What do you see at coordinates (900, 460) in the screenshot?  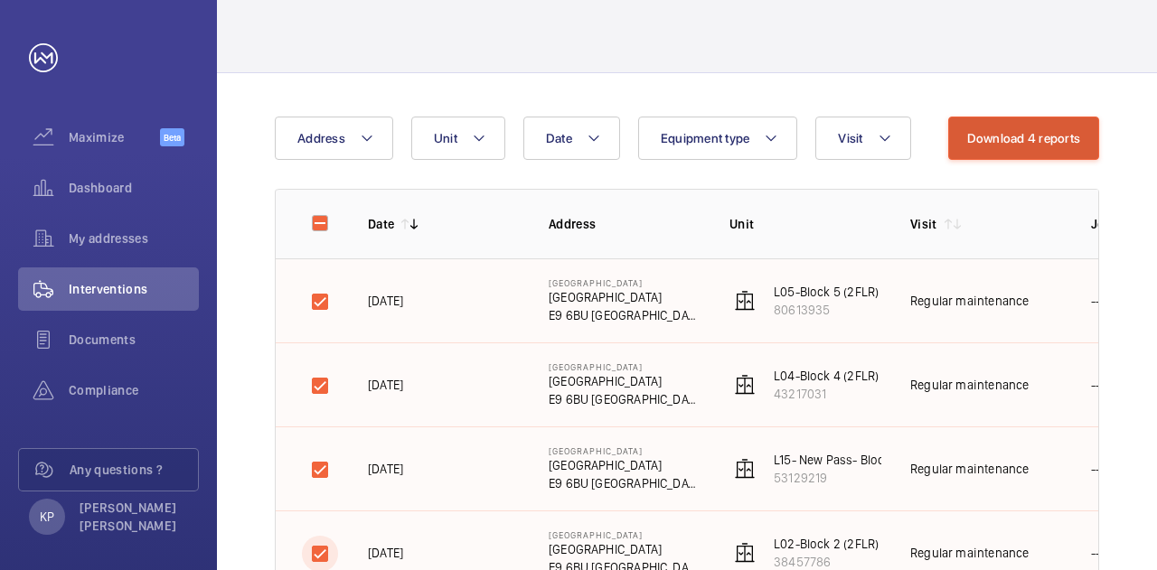 I see `p: L15- New Pass- Block 2 Yellow Corridor (3FLR)` at bounding box center [900, 460].